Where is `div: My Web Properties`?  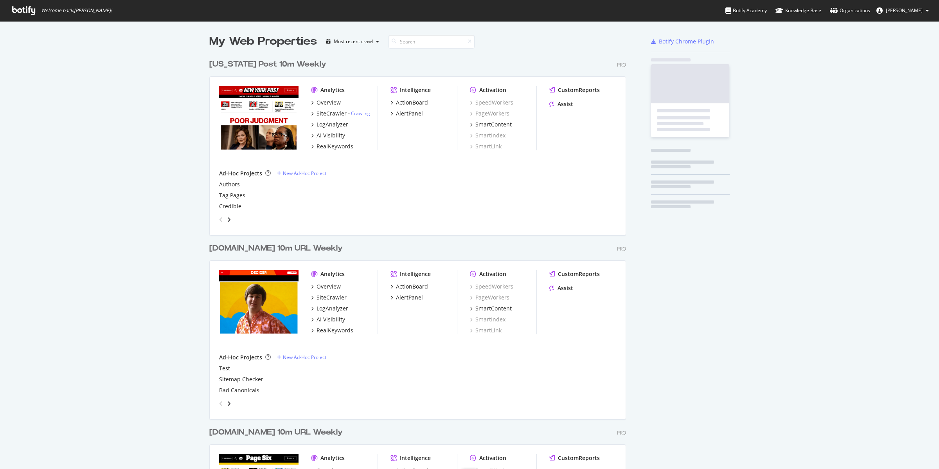 div: My Web Properties is located at coordinates (263, 41).